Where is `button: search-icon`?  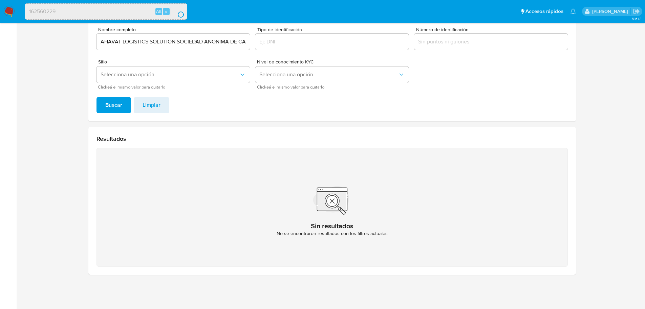 button: search-icon is located at coordinates (178, 12).